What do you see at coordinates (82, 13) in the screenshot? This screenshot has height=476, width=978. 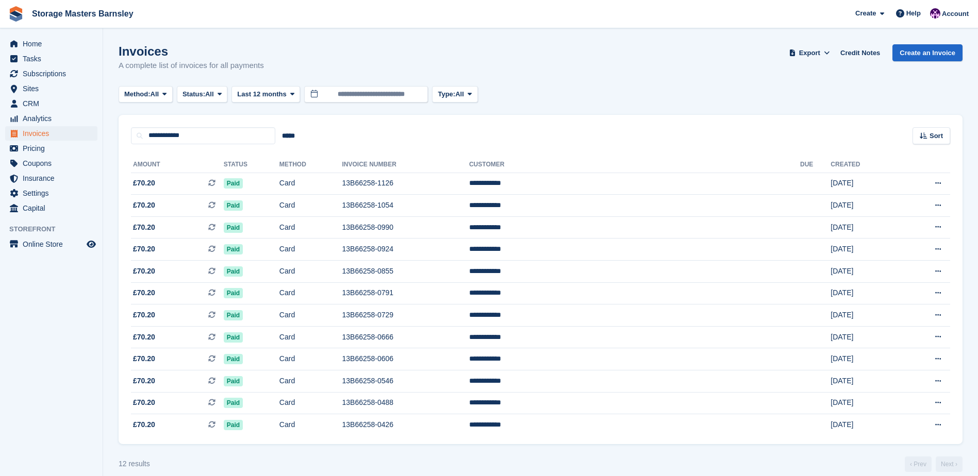 I see `a: Storage Masters Barnsley` at bounding box center [82, 13].